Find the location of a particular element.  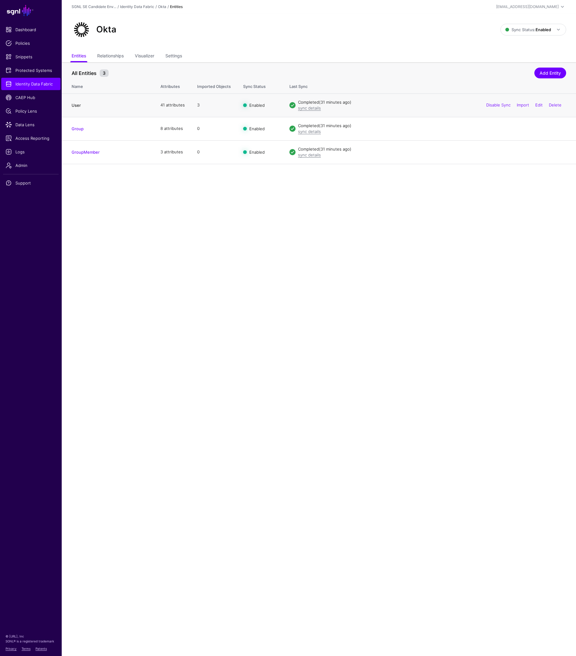

strong: Entities is located at coordinates (176, 6).